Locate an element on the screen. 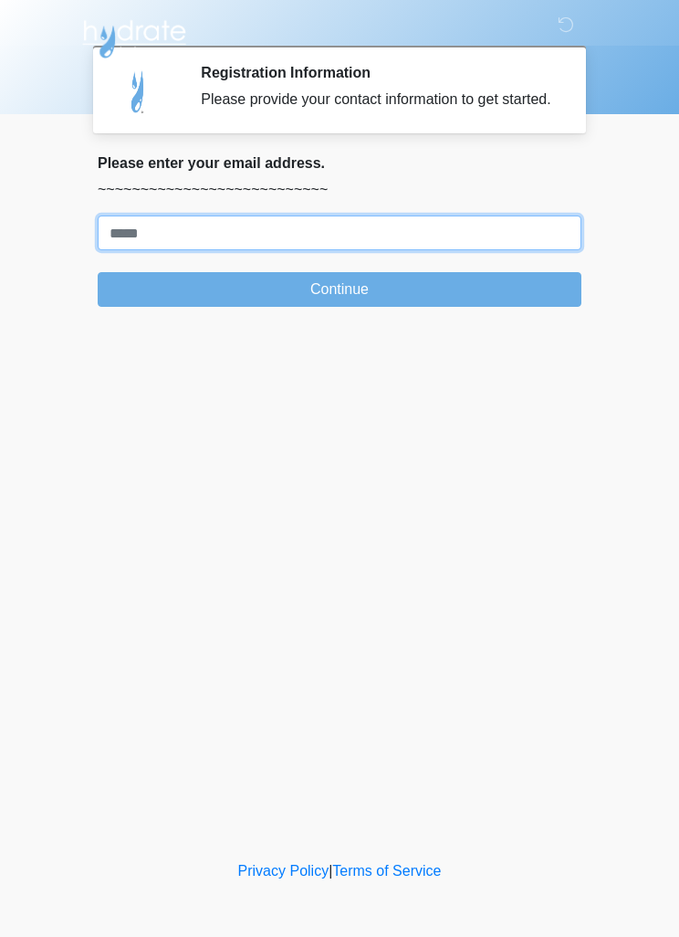  img: Agent Avatar is located at coordinates (139, 91).